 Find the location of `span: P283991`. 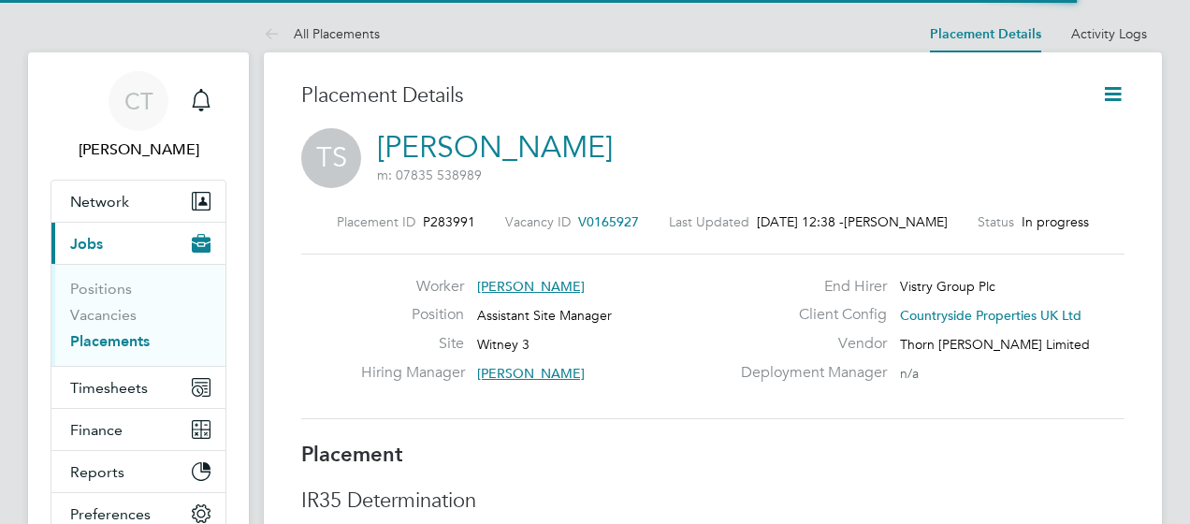

span: P283991 is located at coordinates (449, 222).